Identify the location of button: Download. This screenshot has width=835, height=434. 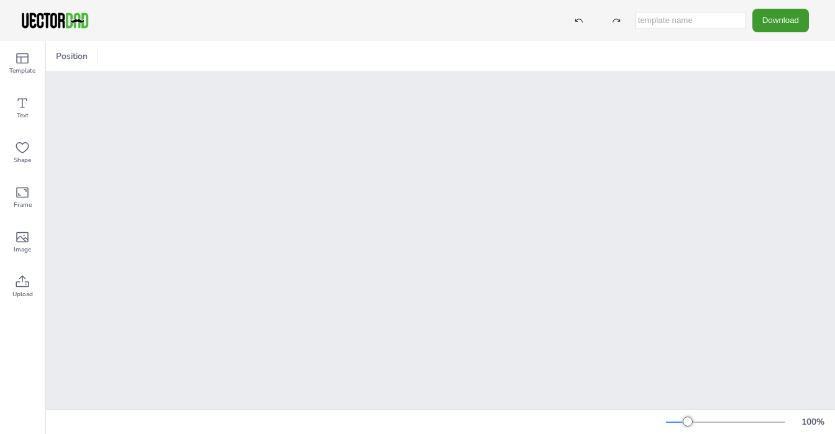
(780, 20).